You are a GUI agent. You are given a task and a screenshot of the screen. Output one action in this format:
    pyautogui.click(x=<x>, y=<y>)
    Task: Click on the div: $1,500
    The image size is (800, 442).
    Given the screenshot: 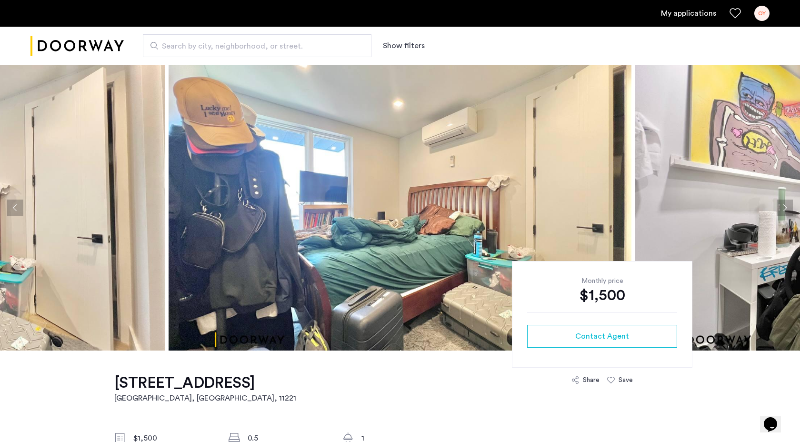 What is the action you would take?
    pyautogui.click(x=602, y=295)
    